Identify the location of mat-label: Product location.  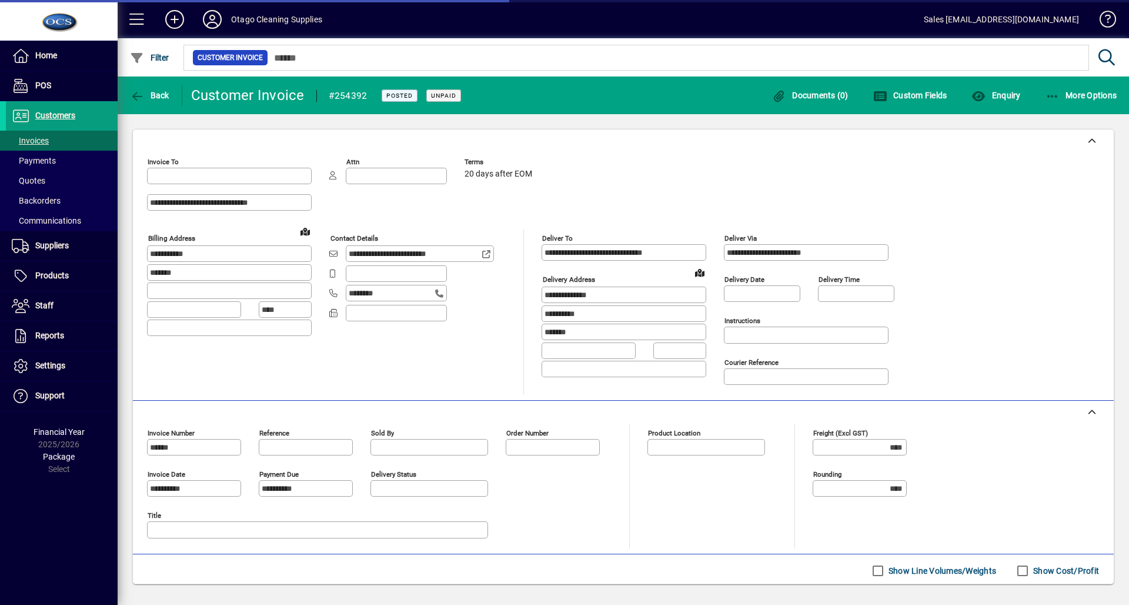
(674, 433).